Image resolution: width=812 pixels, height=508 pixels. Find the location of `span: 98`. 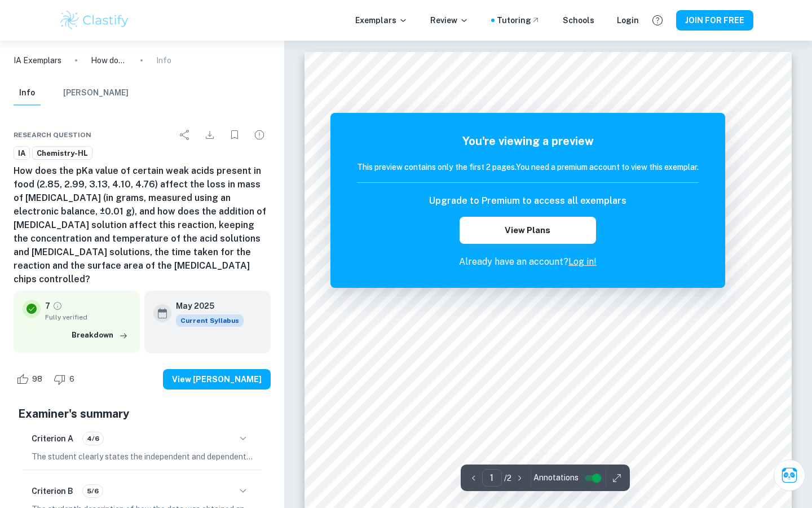

span: 98 is located at coordinates (37, 379).